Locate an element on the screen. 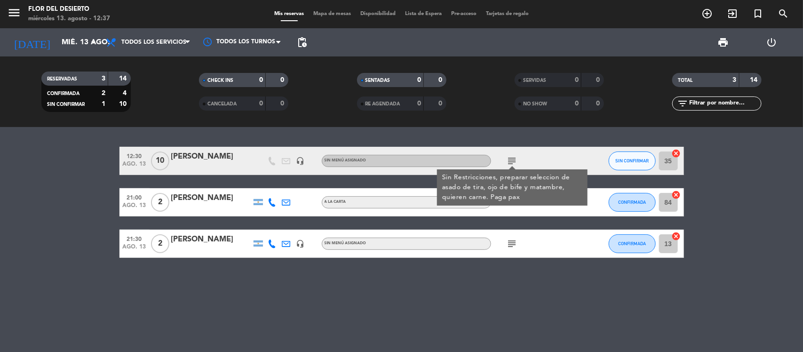  span: 21:00 is located at coordinates (134, 197).